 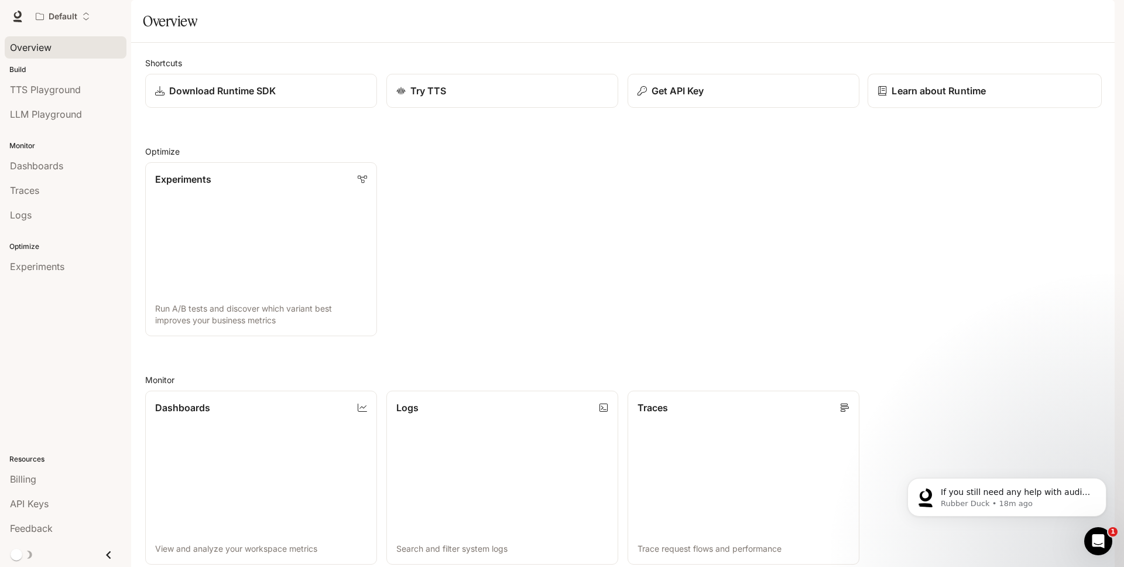 What do you see at coordinates (502, 91) in the screenshot?
I see `a: Try TTS` at bounding box center [502, 91].